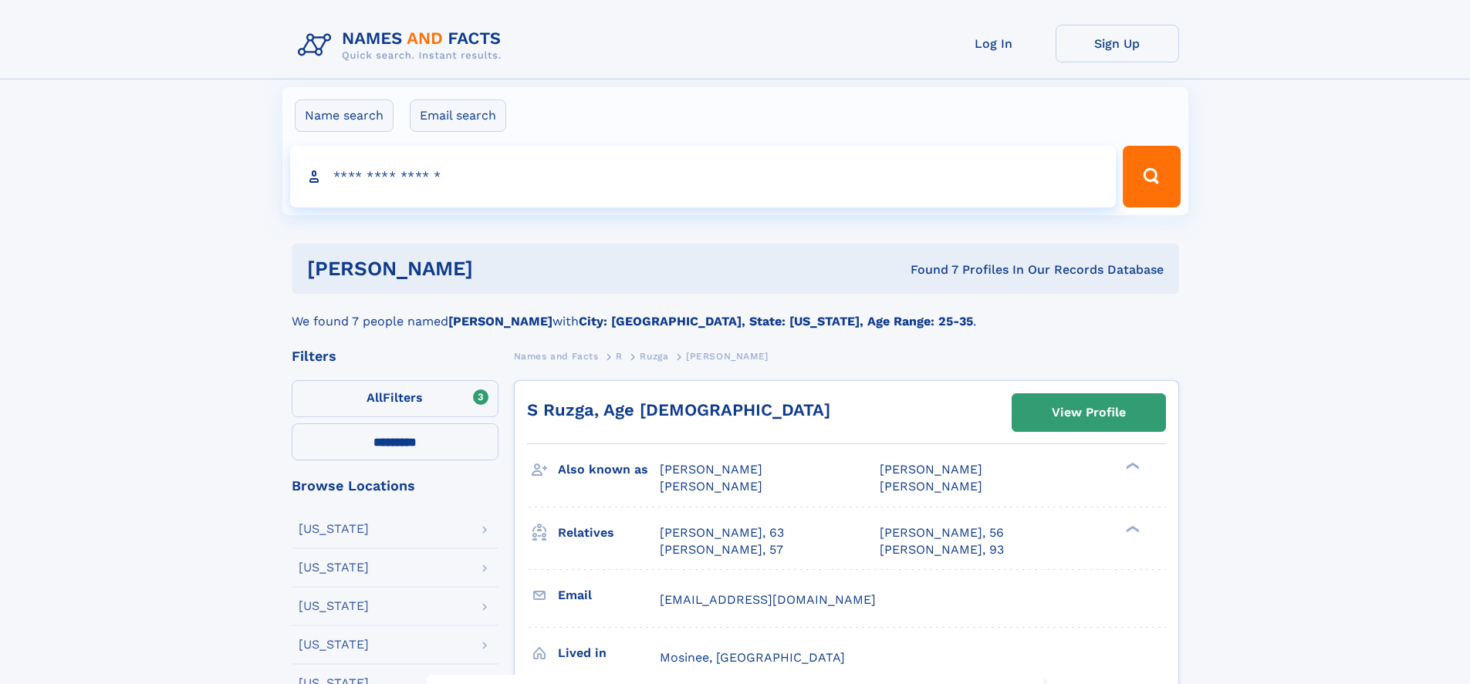 The height and width of the screenshot is (684, 1470). What do you see at coordinates (1089, 413) in the screenshot?
I see `a: View Profile` at bounding box center [1089, 413].